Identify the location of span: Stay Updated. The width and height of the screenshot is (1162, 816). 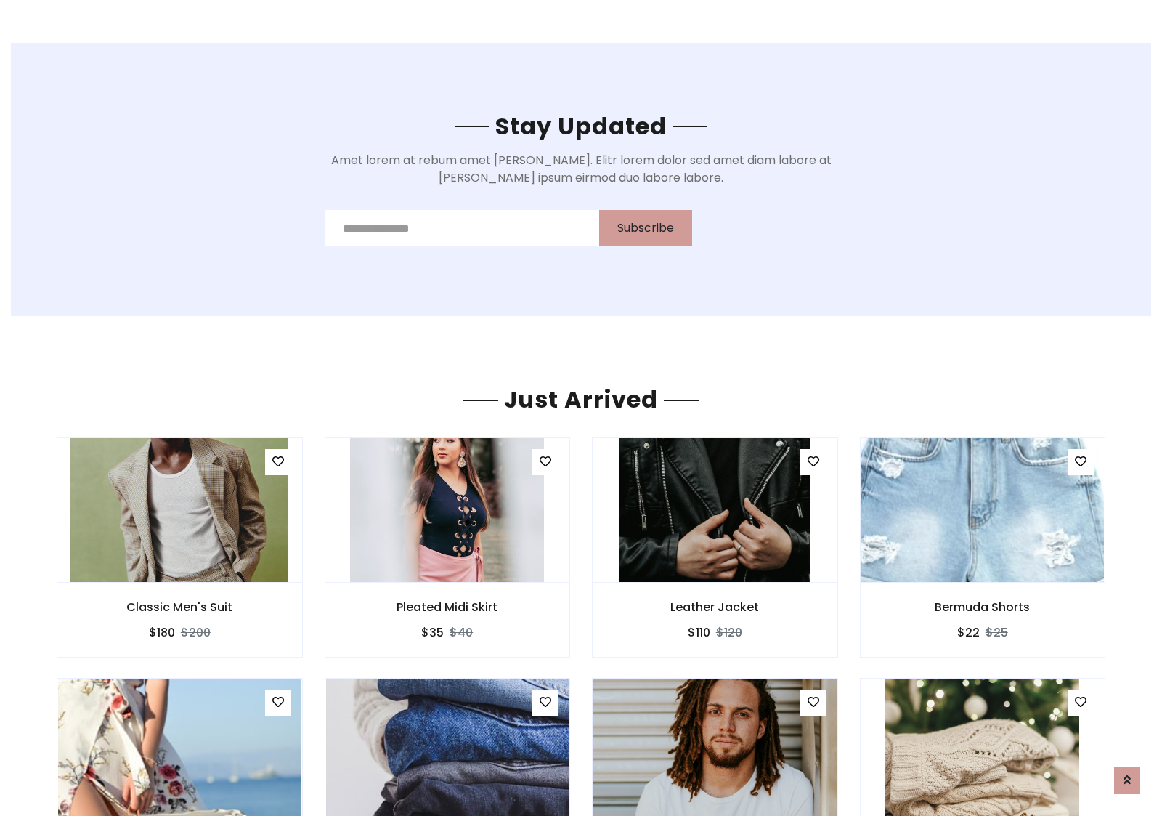
(581, 126).